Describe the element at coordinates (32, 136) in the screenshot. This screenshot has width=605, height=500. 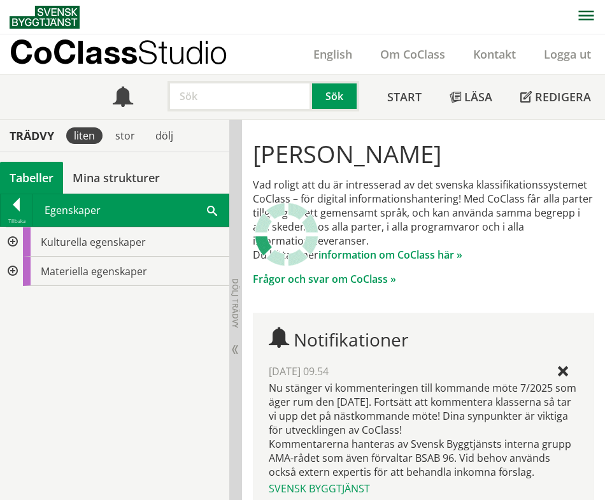
I see `div: Trädvy` at that location.